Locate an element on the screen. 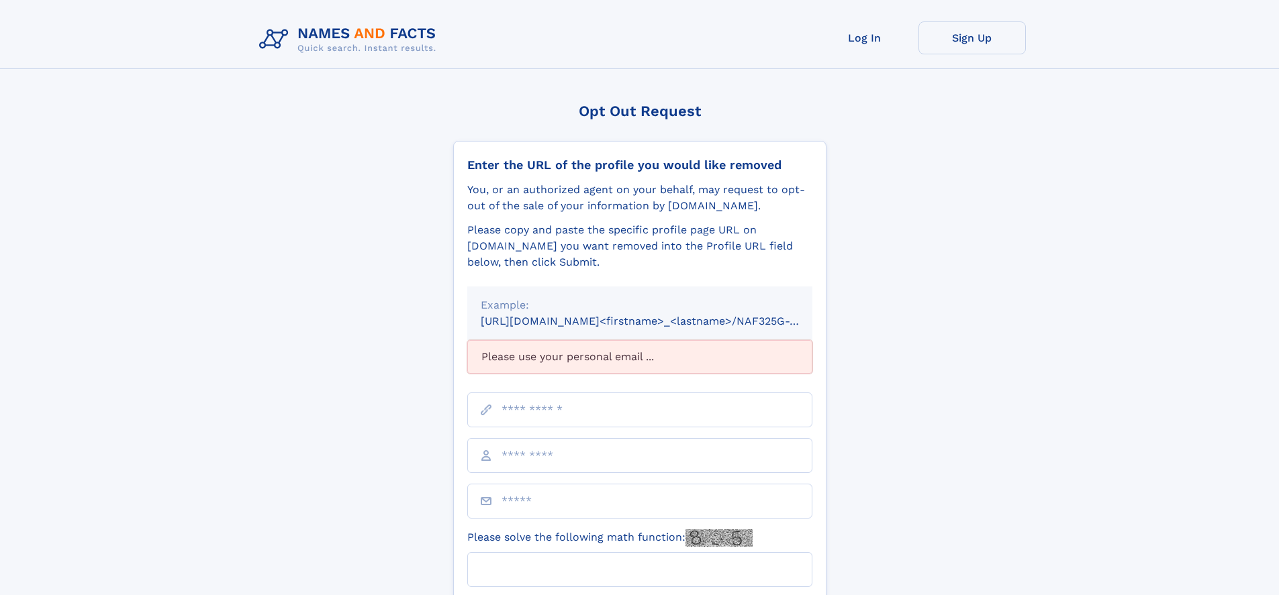  div: Opt Out Request is located at coordinates (640, 111).